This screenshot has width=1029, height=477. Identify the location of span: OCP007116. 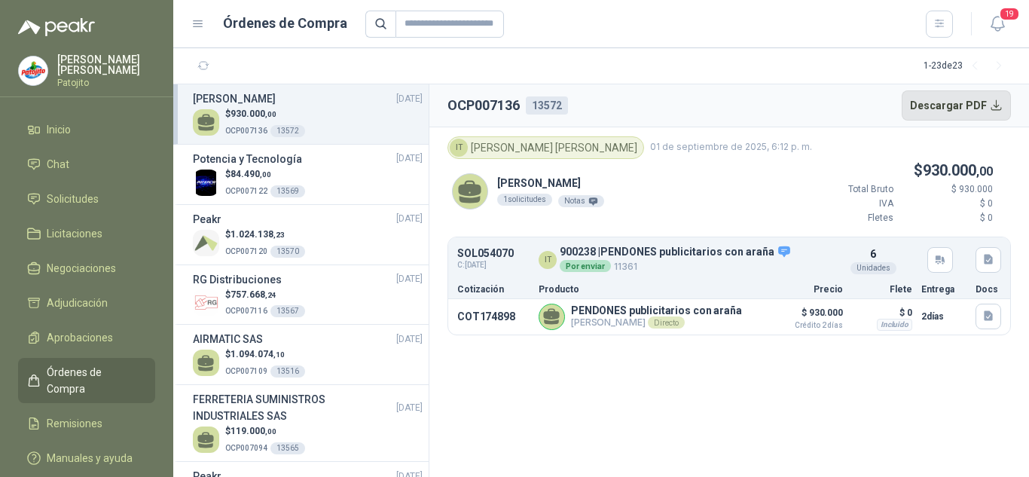
(246, 310).